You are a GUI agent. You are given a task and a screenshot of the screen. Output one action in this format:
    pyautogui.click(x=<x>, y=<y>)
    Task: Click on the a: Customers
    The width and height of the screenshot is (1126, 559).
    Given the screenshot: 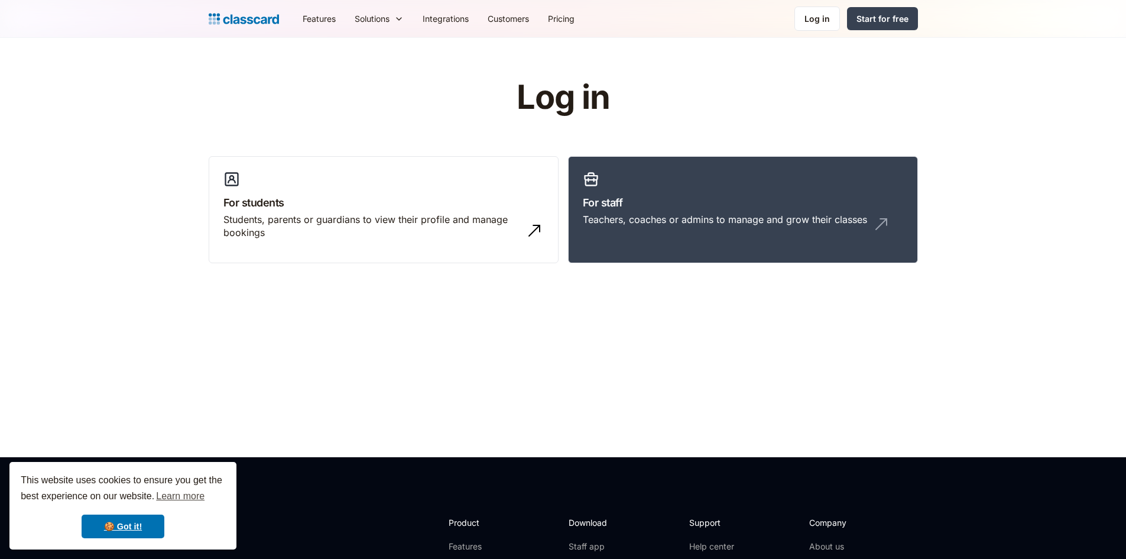 What is the action you would take?
    pyautogui.click(x=508, y=18)
    